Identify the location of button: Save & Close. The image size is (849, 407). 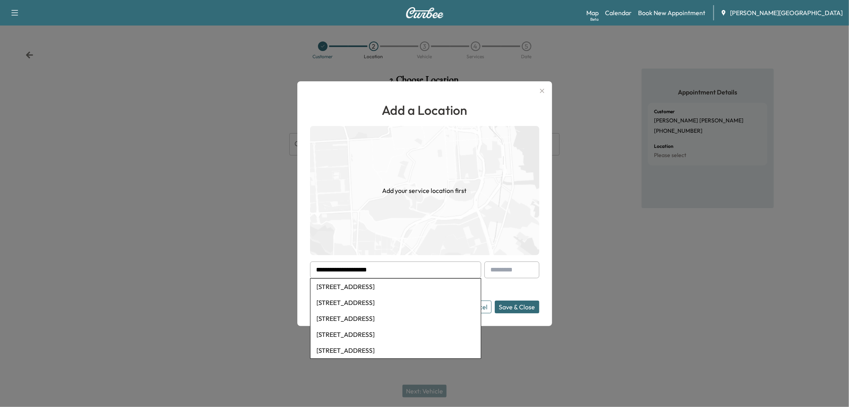
(517, 307).